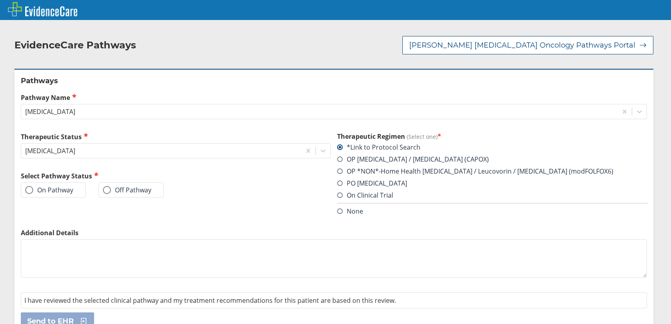 The height and width of the screenshot is (324, 671). I want to click on span: (Select one), so click(422, 137).